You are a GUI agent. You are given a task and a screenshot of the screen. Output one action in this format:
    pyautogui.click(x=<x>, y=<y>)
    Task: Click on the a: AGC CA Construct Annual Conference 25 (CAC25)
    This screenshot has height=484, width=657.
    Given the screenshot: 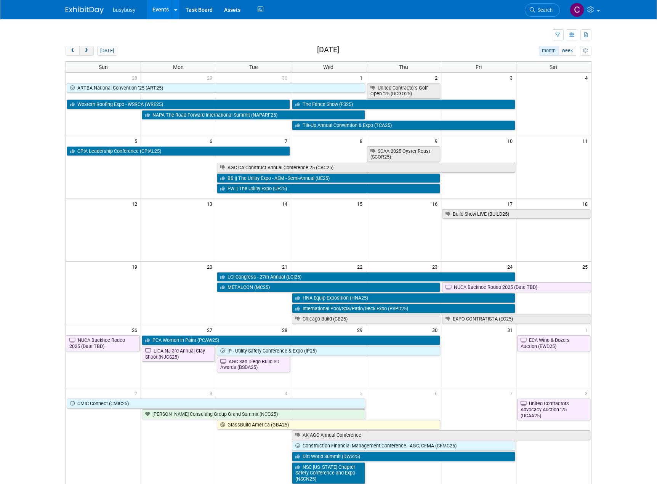 What is the action you would take?
    pyautogui.click(x=366, y=168)
    